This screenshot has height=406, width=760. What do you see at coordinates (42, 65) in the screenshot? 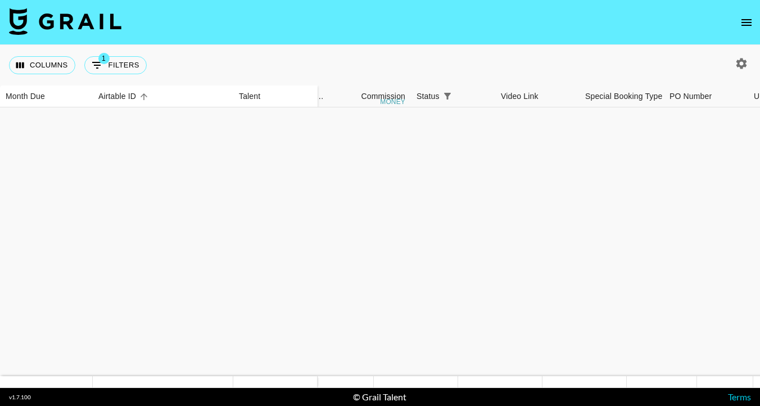
I see `button: Select columns` at bounding box center [42, 65].